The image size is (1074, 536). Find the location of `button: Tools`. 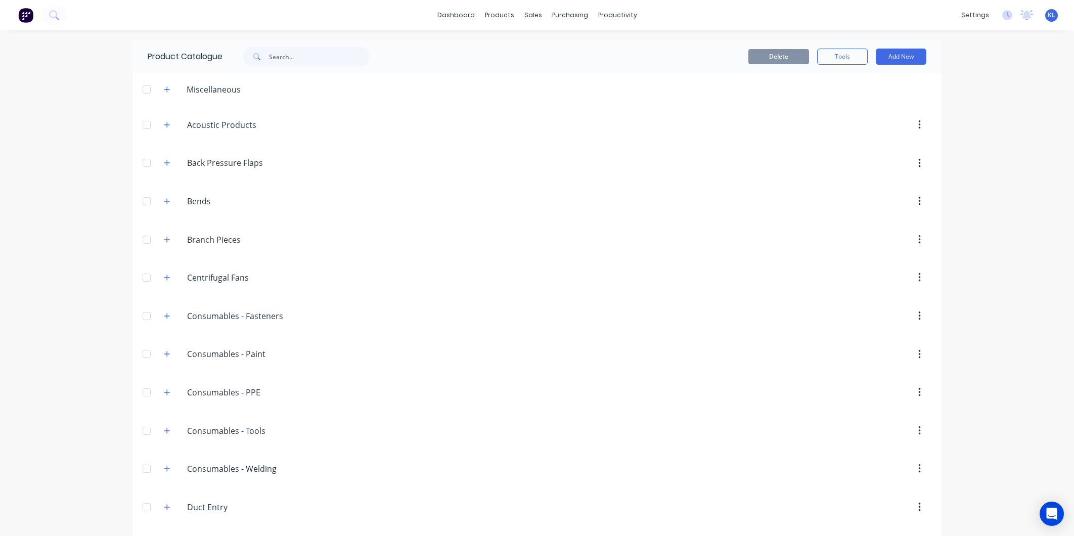

button: Tools is located at coordinates (842, 57).